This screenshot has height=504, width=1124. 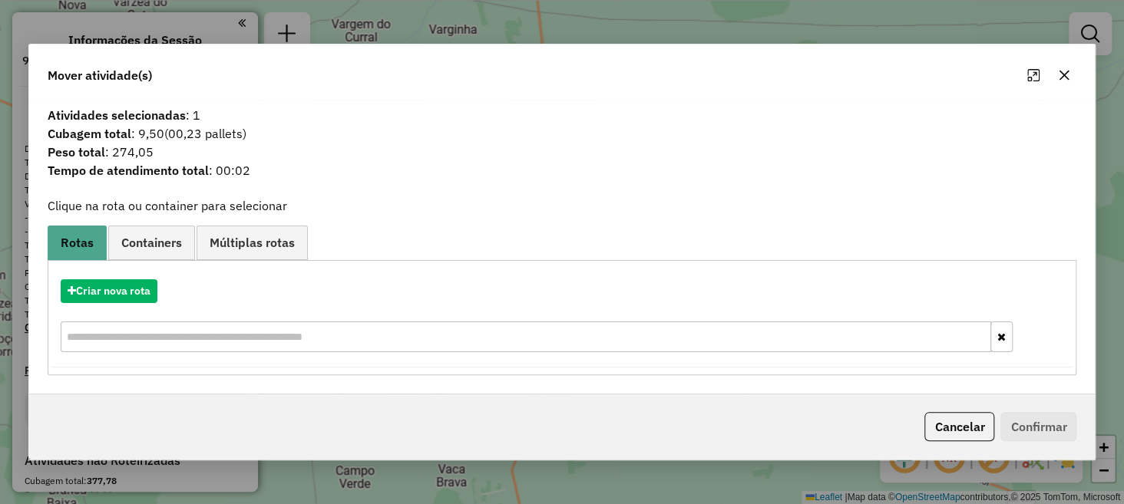 I want to click on span: Mover atividade(s), so click(x=100, y=75).